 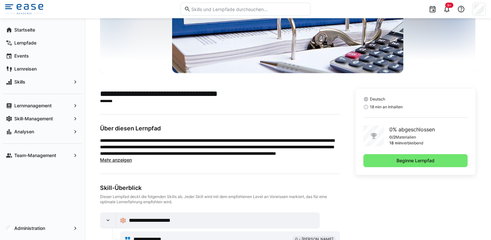 I want to click on p: Materialien, so click(x=405, y=137).